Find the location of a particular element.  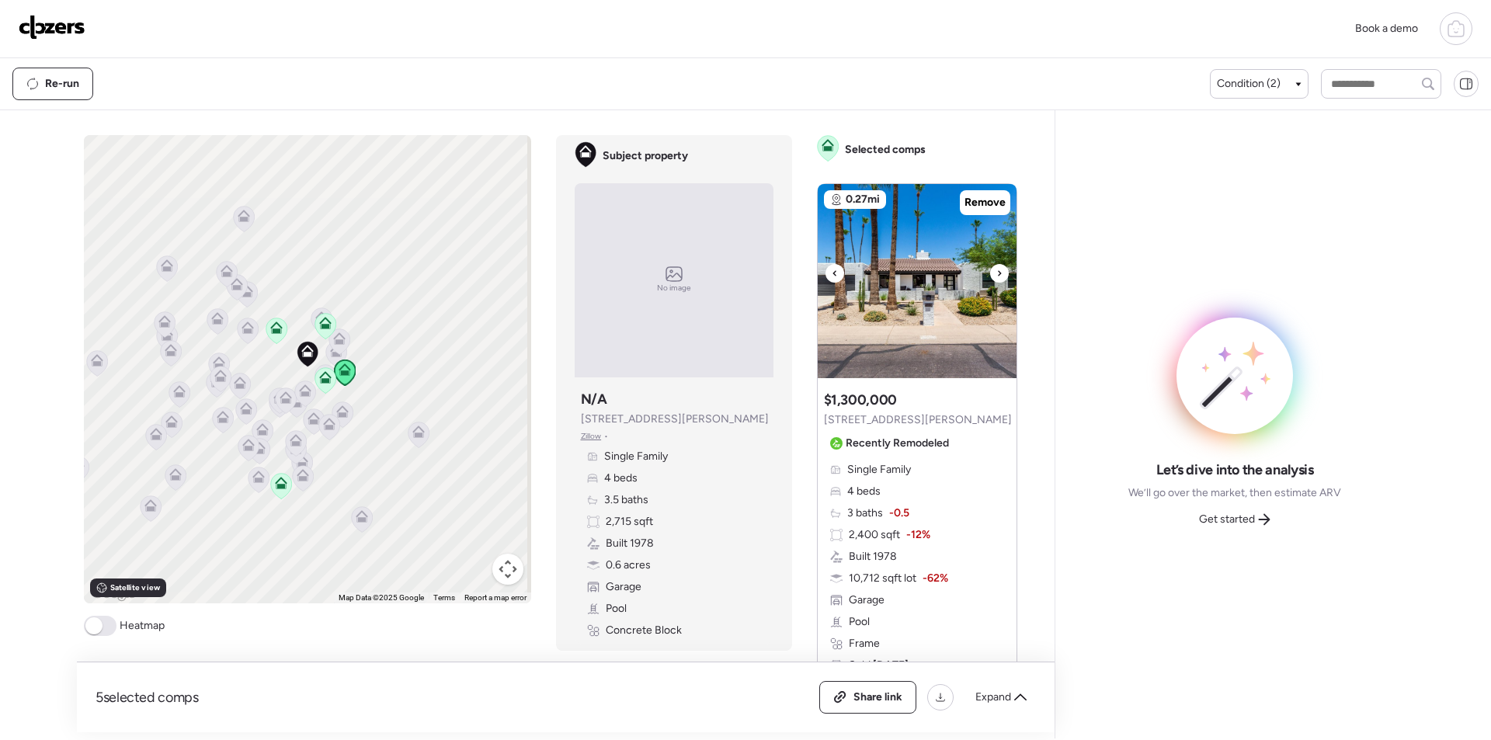

a: Terms (opens in new tab) is located at coordinates (444, 597).